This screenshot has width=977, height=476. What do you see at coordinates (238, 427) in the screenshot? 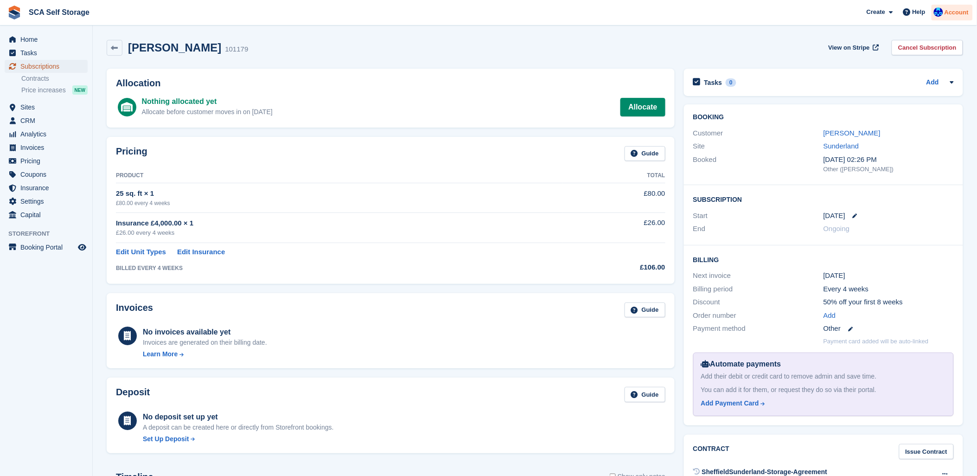
I see `p: A deposit can be created here or directly from Storefront bookings.` at bounding box center [238, 427].